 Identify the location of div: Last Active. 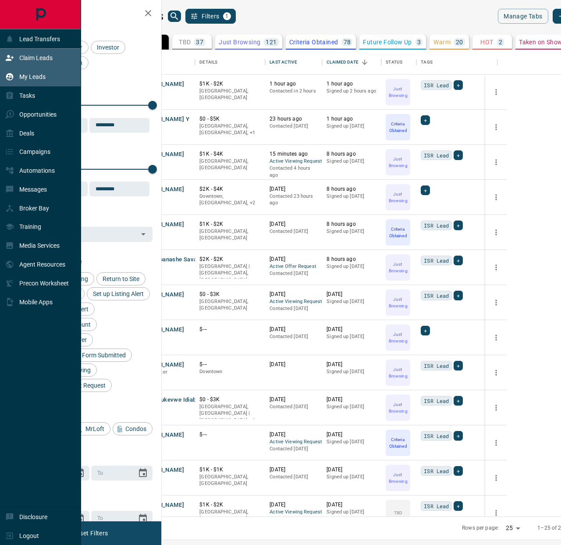
(283, 62).